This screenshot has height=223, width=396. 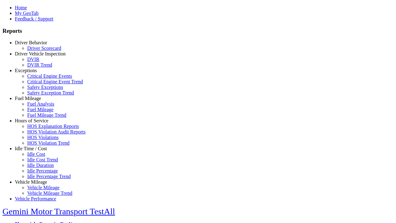 I want to click on a: Feedback / Support, so click(x=34, y=19).